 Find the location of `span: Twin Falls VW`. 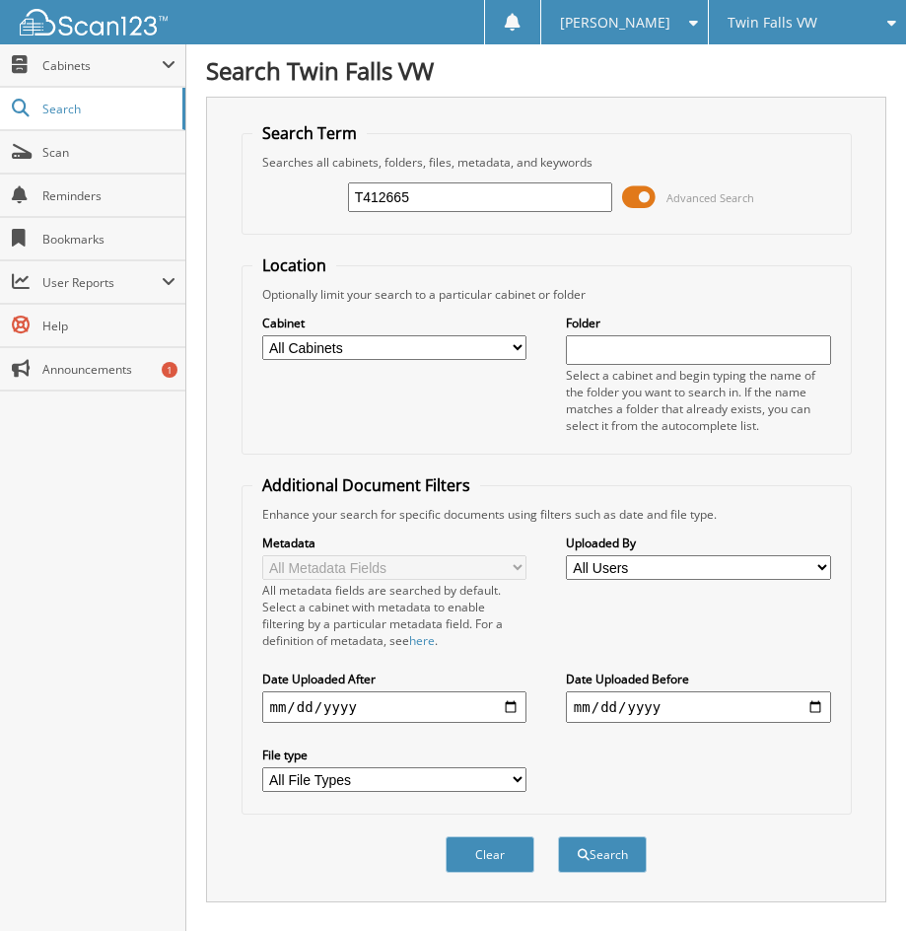

span: Twin Falls VW is located at coordinates (772, 23).